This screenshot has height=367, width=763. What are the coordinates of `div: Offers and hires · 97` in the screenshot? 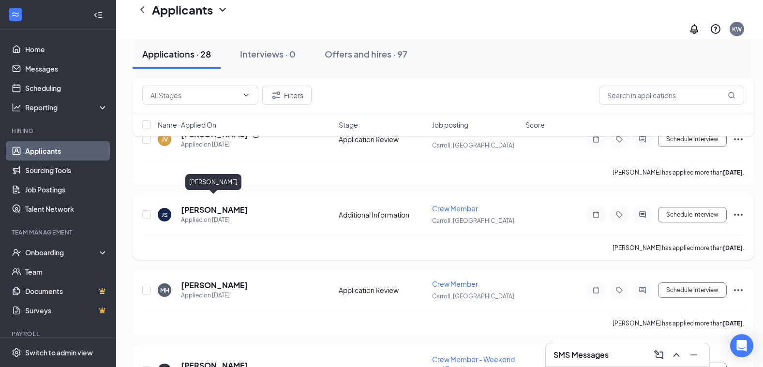 It's located at (366, 54).